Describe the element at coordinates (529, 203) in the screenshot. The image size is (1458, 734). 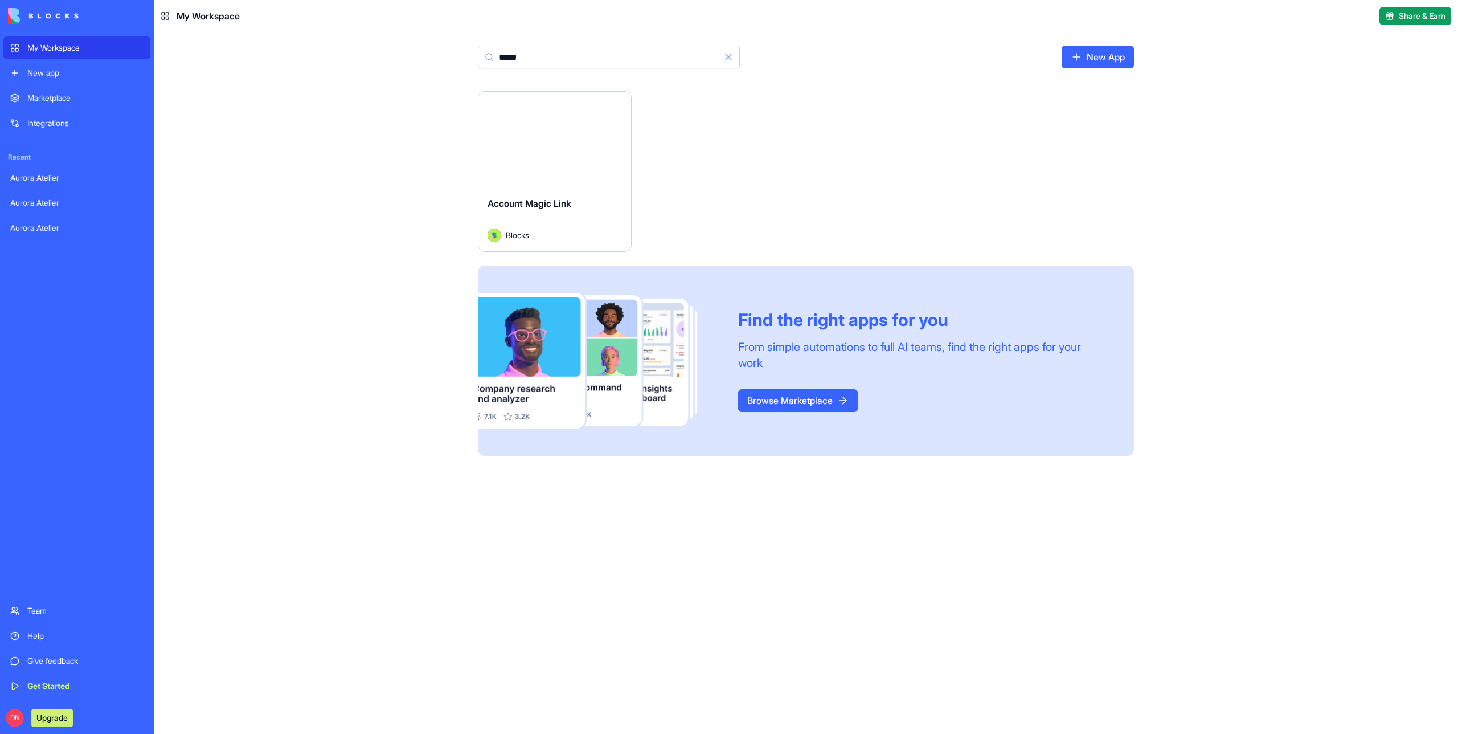
I see `span: Account Magic Link` at that location.